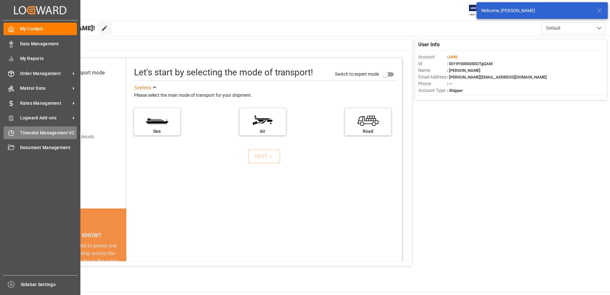 The image size is (610, 295). What do you see at coordinates (40, 29) in the screenshot?
I see `a: My Cockpit` at bounding box center [40, 29].